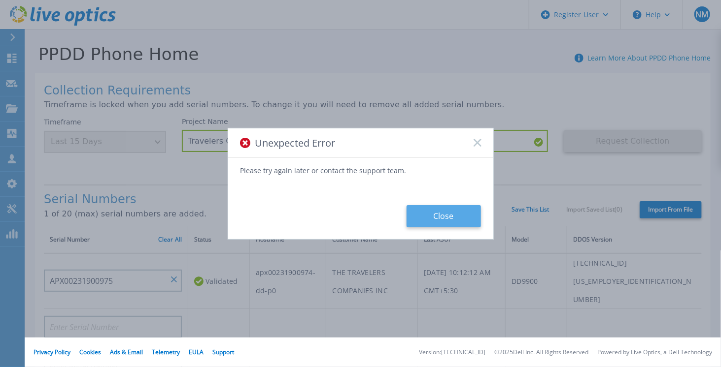 This screenshot has height=367, width=721. What do you see at coordinates (52, 352) in the screenshot?
I see `a: Privacy Policy` at bounding box center [52, 352].